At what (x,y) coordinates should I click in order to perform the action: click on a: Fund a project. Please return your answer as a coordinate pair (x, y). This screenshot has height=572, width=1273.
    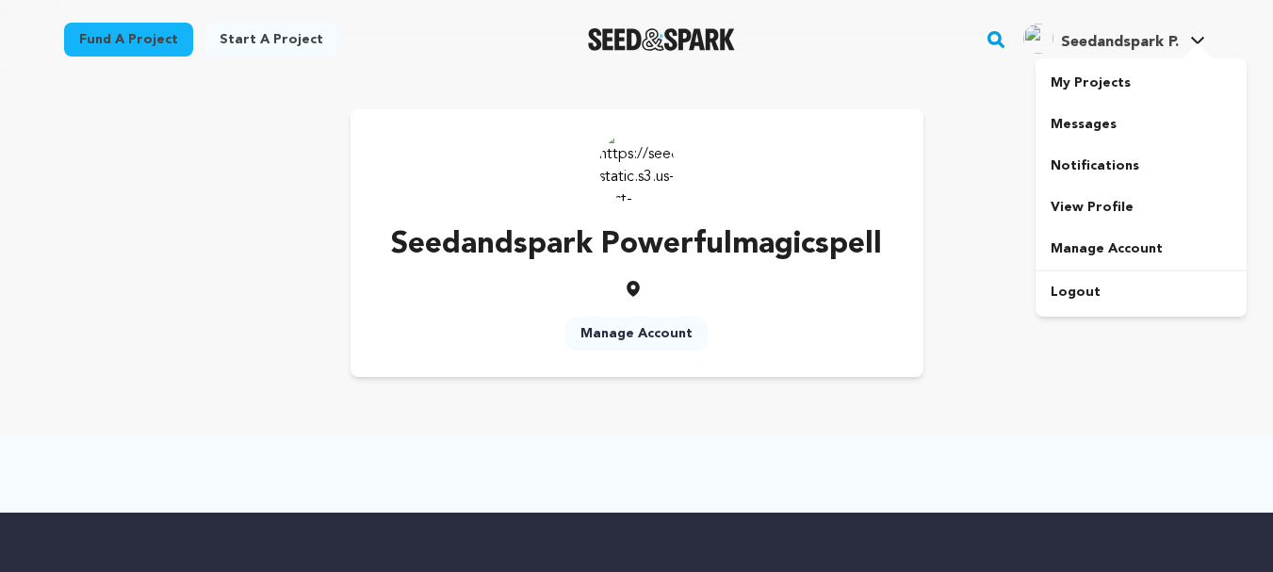
    Looking at the image, I should click on (128, 40).